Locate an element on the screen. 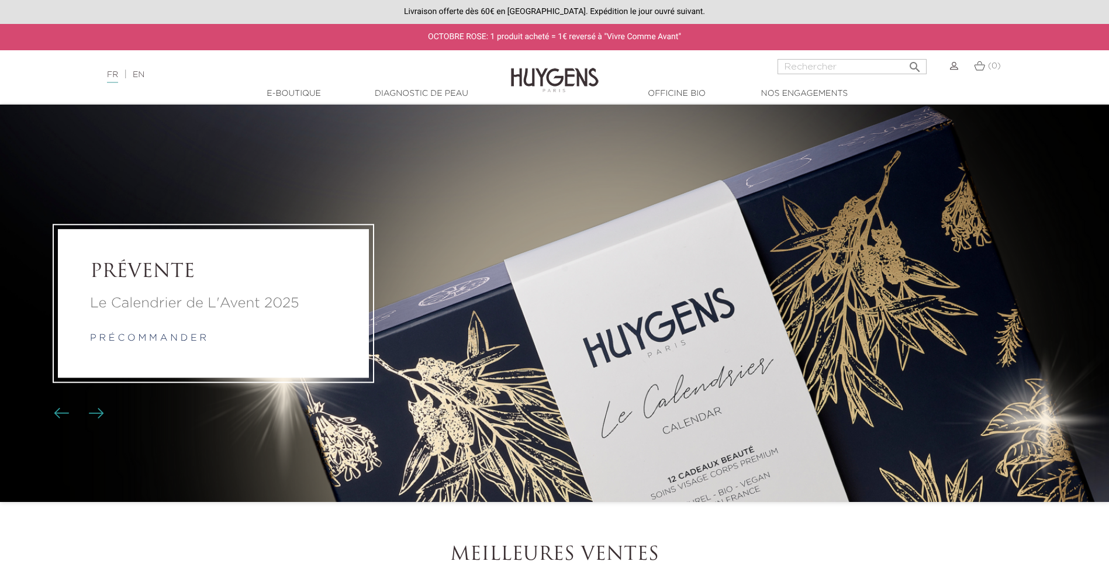 The image size is (1109, 568). a: Diagnostic de peau is located at coordinates (421, 93).